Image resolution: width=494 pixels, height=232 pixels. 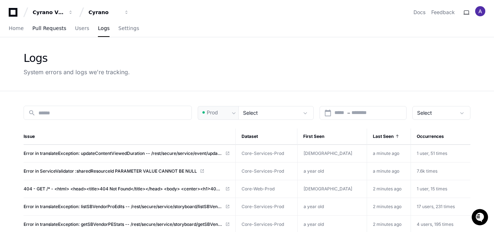 I want to click on th: Occurrences, so click(x=440, y=137).